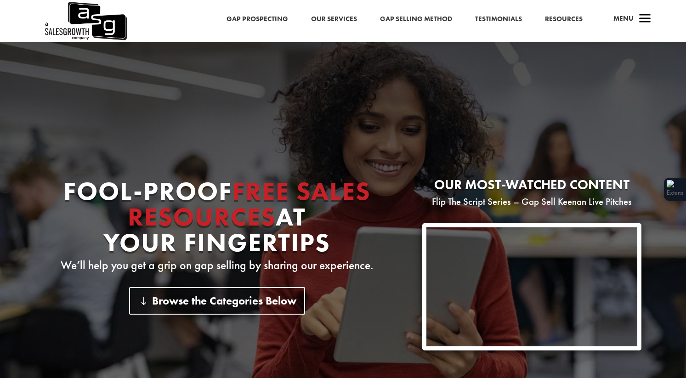 The height and width of the screenshot is (378, 686). What do you see at coordinates (217, 219) in the screenshot?
I see `h1: Fool-proof At Your Fingertips` at bounding box center [217, 219].